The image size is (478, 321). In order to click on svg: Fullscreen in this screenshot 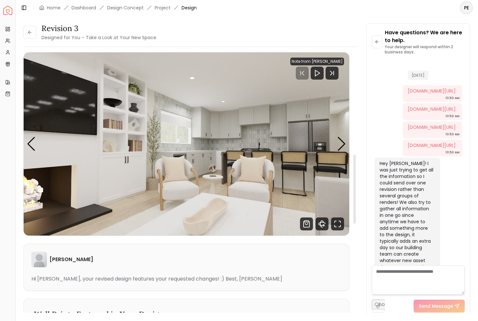, I will do `click(337, 224)`.